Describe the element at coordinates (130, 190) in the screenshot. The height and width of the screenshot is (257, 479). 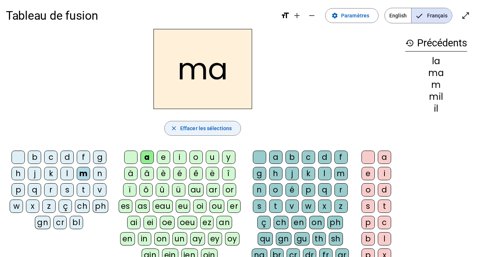
I see `div: ï` at that location.